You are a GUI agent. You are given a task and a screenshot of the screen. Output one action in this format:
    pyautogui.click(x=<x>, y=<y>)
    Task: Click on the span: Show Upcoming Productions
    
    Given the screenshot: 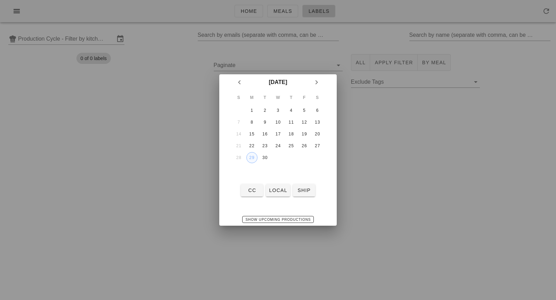 What is the action you would take?
    pyautogui.click(x=278, y=220)
    